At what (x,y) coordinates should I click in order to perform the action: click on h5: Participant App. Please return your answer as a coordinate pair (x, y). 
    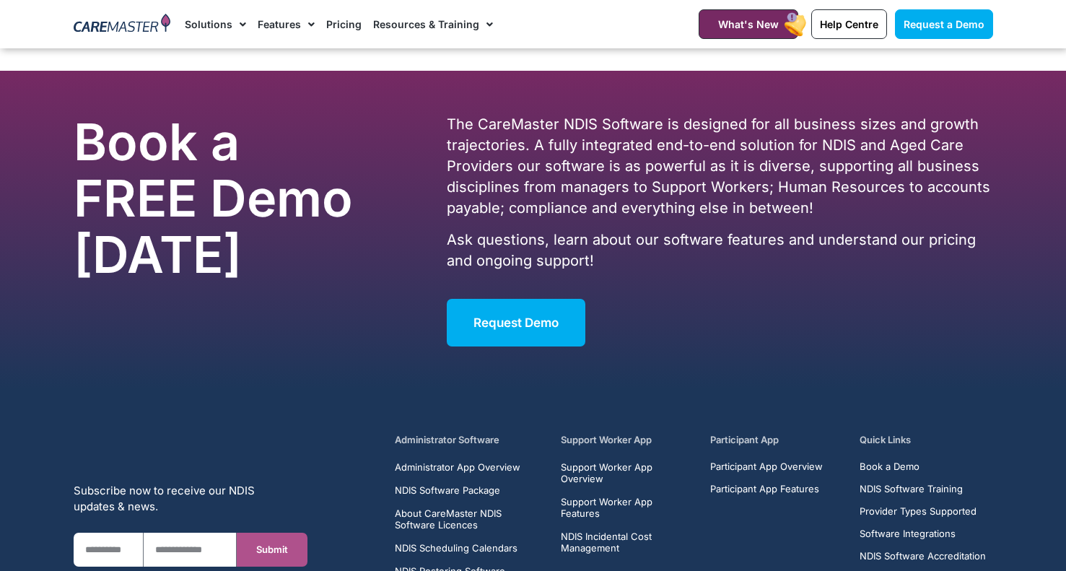
    Looking at the image, I should click on (777, 439).